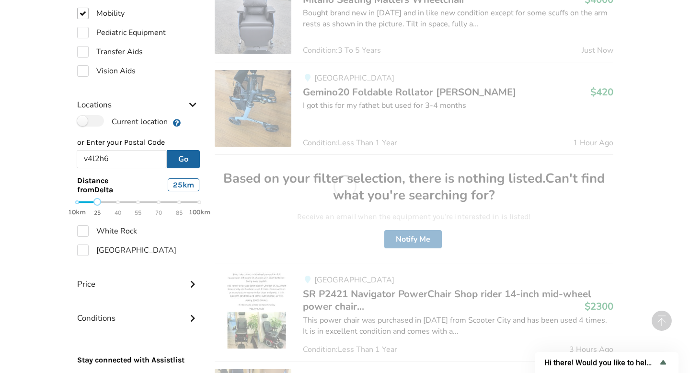  Describe the element at coordinates (601, 362) in the screenshot. I see `span: Hi there! Would you like to help us improve AssistList?` at that location.